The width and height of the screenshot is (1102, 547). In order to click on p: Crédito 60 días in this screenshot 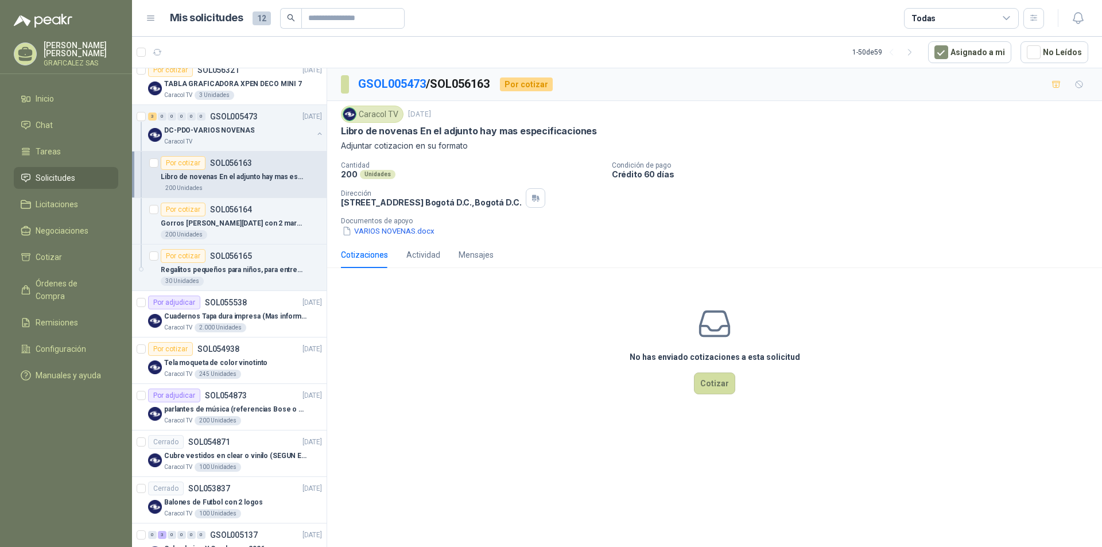, I will do `click(855, 174)`.